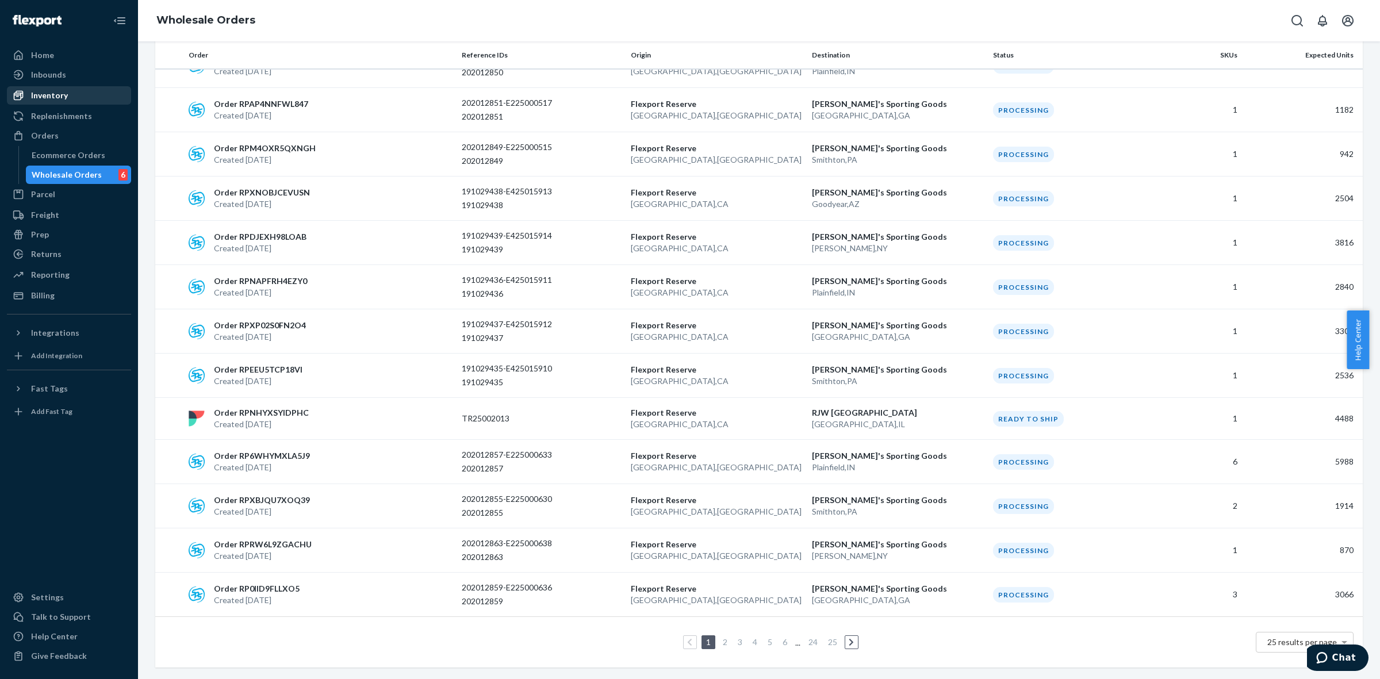  I want to click on p: Order RP6WHYMXLA5J9, so click(262, 456).